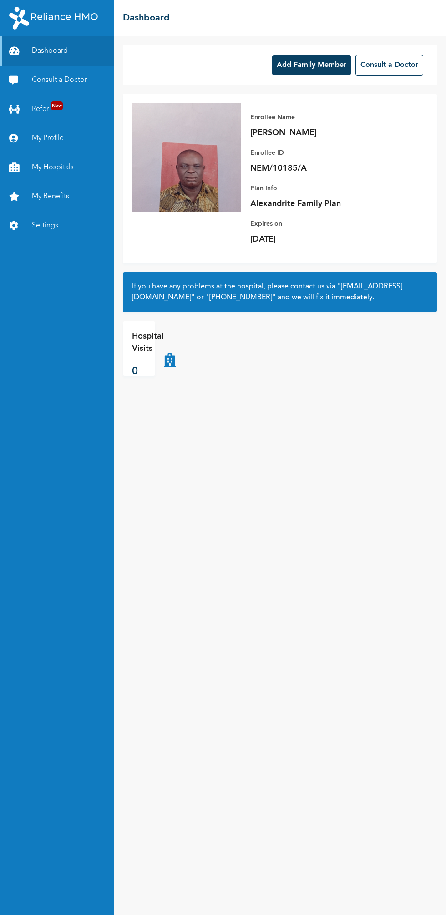 The image size is (446, 915). Describe the element at coordinates (314, 224) in the screenshot. I see `p: Expires on` at that location.